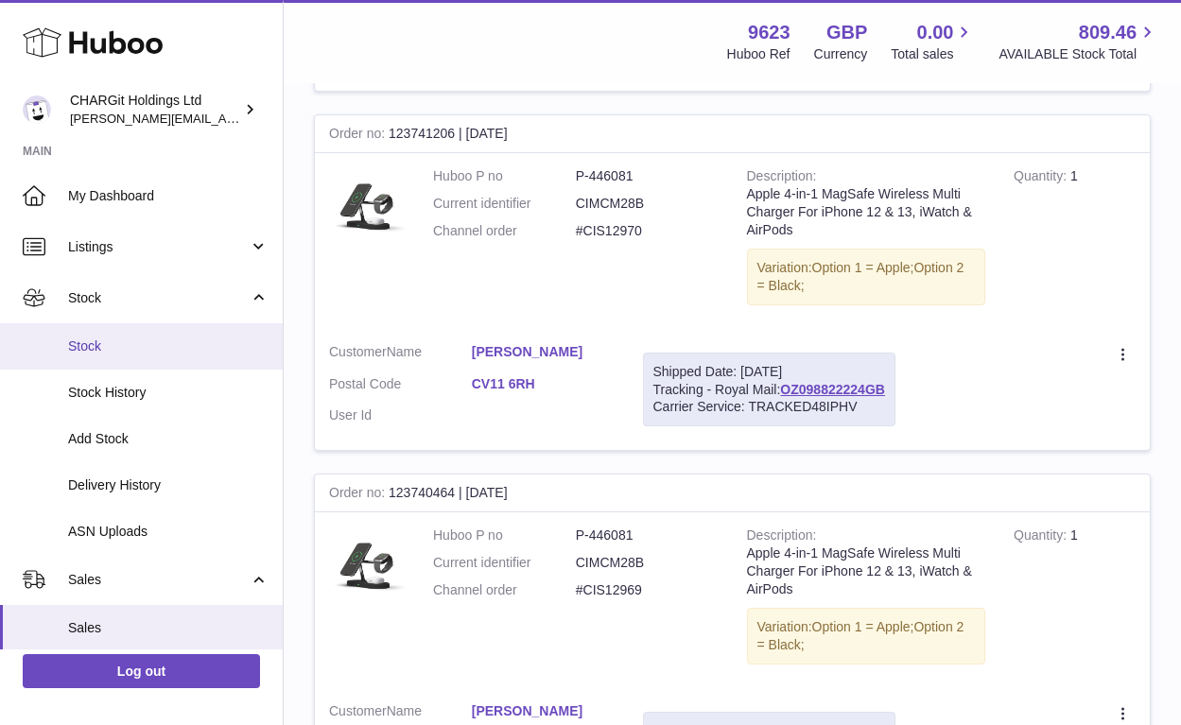 The height and width of the screenshot is (725, 1181). I want to click on span: 0.00, so click(935, 32).